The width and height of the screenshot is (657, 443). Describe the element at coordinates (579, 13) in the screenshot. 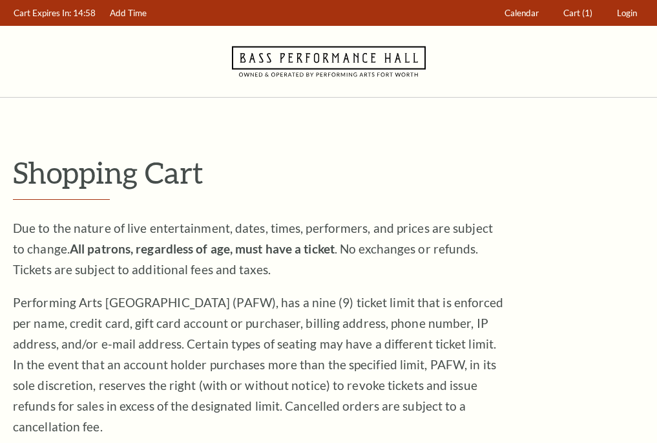

I see `a: Cart (1)` at that location.